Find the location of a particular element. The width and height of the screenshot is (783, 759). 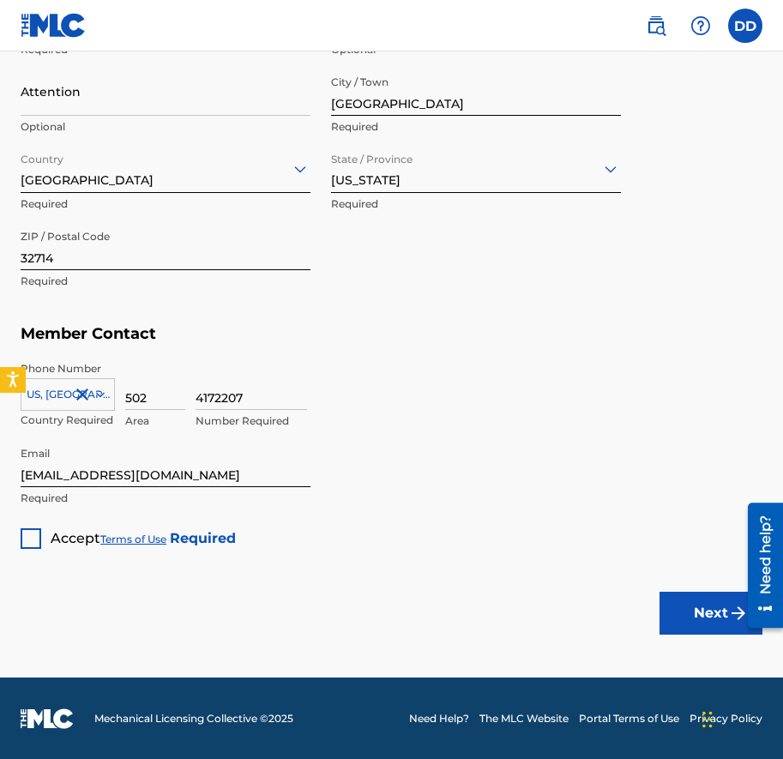

label: State / Province is located at coordinates (371, 154).